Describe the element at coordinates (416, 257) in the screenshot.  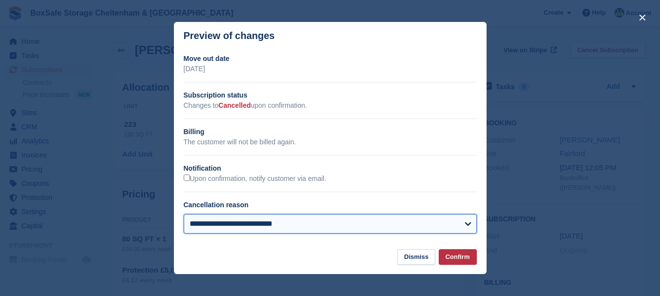
I see `button: Dismiss` at that location.